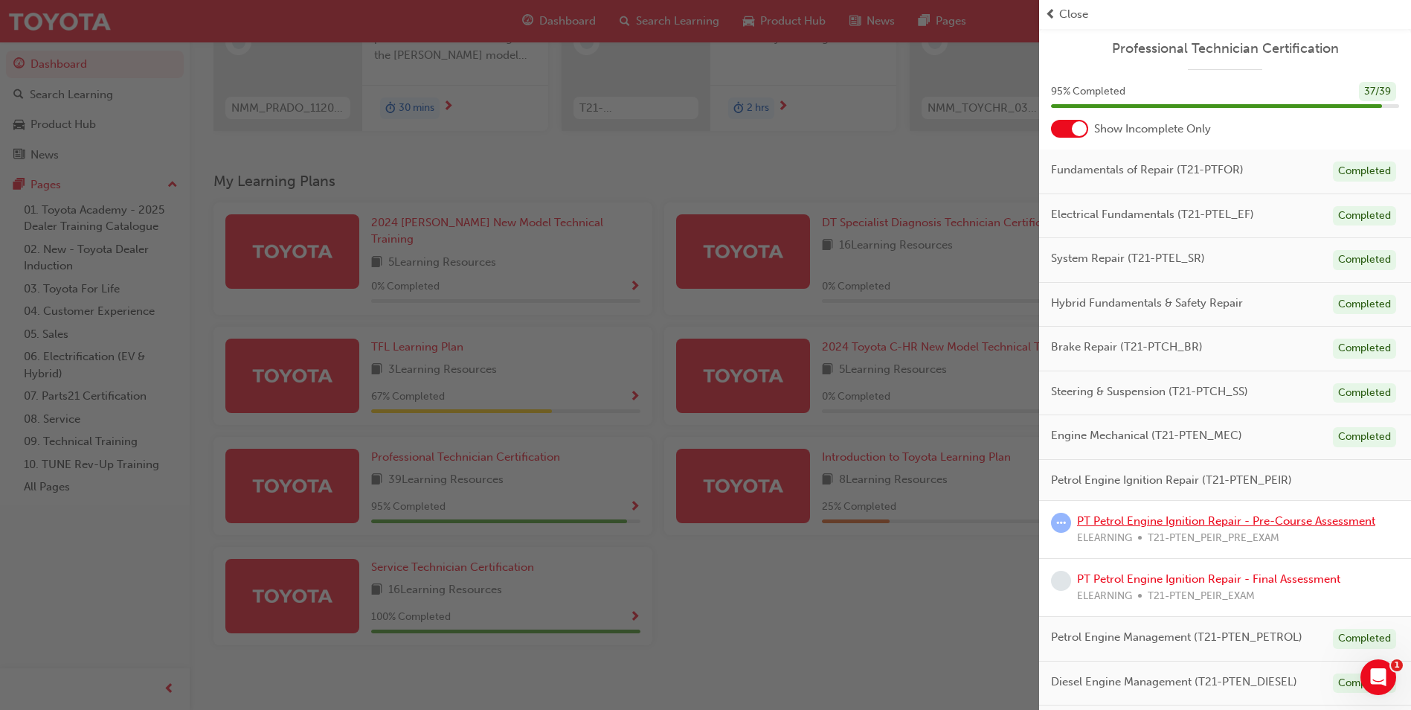 The image size is (1411, 710). Describe the element at coordinates (1213, 538) in the screenshot. I see `span: T21-PTEN_PEIR_PRE_EXAM` at that location.